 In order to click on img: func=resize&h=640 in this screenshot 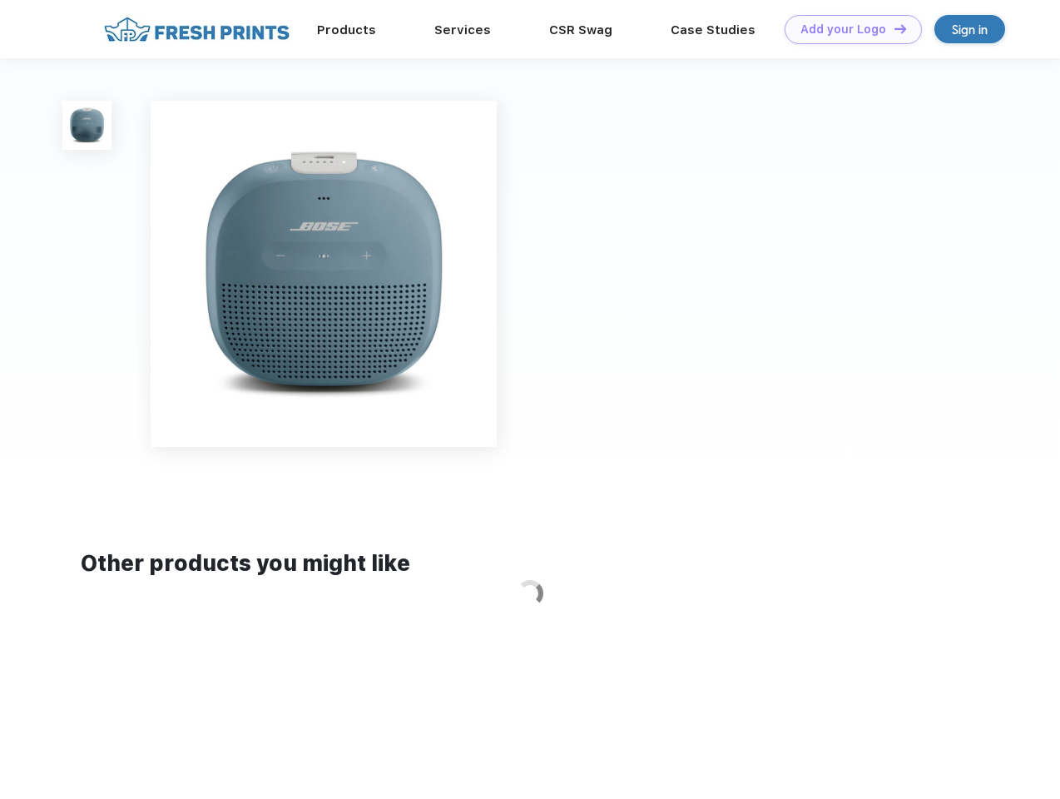, I will do `click(324, 274)`.